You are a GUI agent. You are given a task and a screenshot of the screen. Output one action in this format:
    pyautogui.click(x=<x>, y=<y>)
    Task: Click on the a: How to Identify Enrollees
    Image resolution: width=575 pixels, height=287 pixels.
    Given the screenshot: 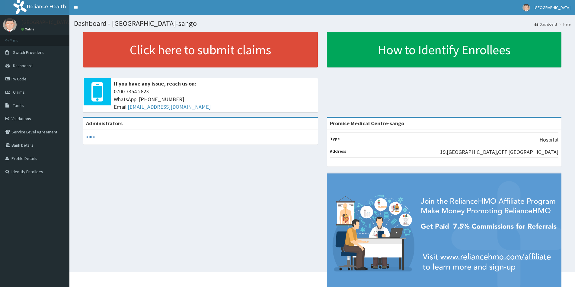 What is the action you would take?
    pyautogui.click(x=444, y=50)
    